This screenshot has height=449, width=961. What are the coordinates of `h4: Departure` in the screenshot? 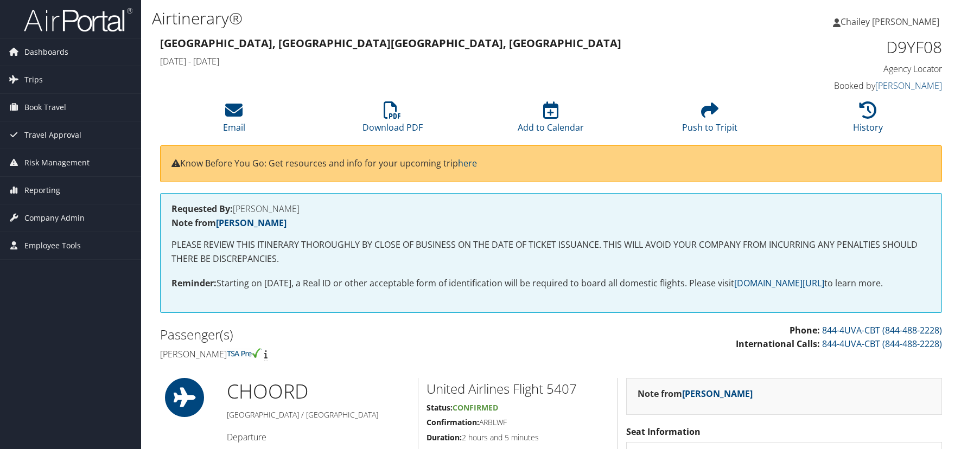 It's located at (319, 438).